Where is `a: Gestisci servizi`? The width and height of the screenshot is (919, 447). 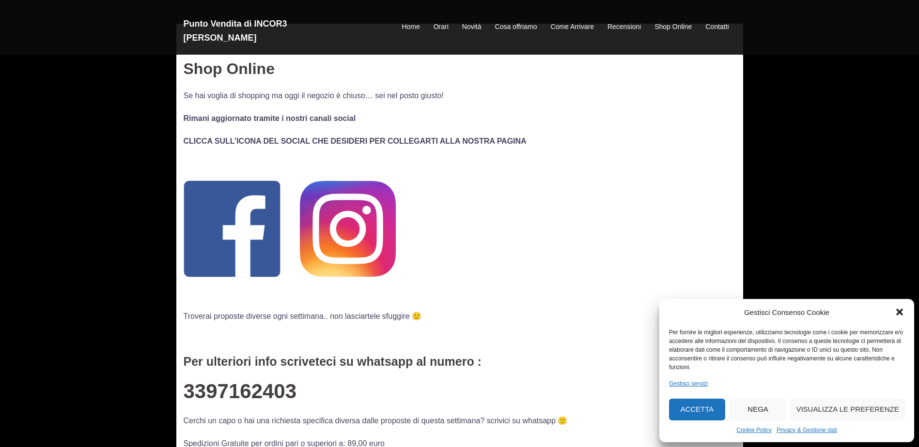
a: Gestisci servizi is located at coordinates (688, 384).